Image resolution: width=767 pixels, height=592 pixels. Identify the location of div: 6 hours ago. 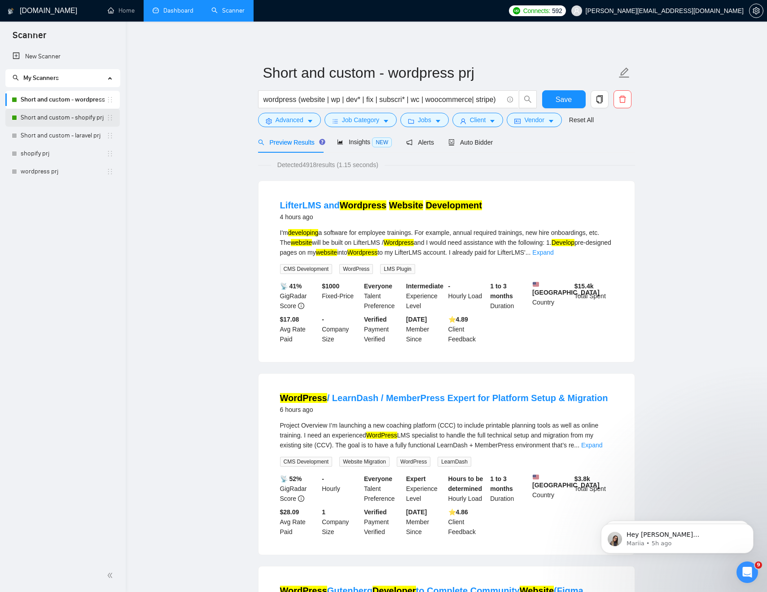
(444, 409).